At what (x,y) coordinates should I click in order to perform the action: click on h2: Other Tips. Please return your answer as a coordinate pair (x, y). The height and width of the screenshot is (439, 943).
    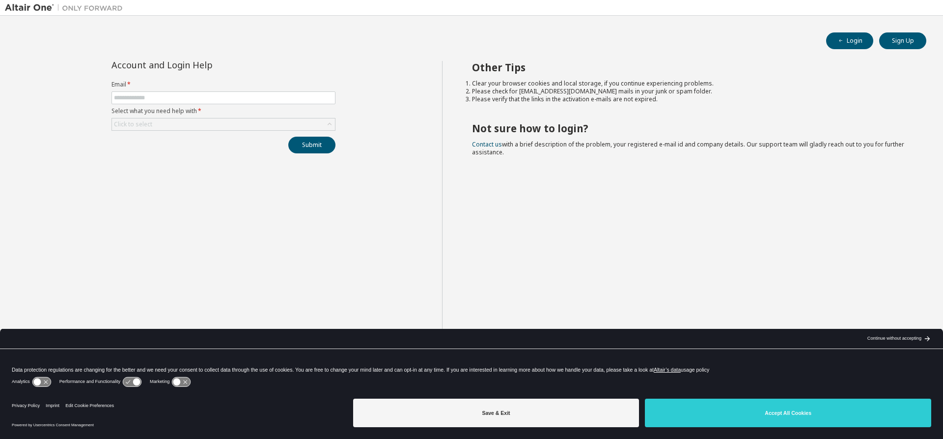
    Looking at the image, I should click on (690, 67).